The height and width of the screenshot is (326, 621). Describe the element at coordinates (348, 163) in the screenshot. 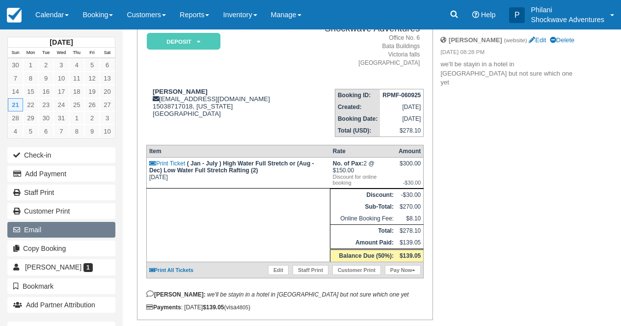

I see `strong: No. of Pax` at that location.